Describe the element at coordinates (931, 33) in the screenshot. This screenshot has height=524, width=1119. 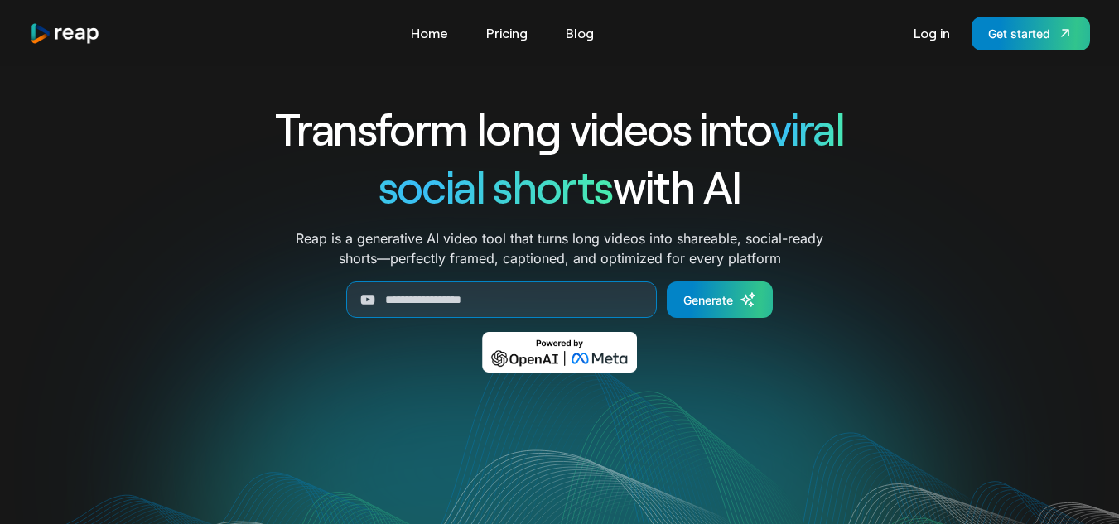
I see `a: Log in` at that location.